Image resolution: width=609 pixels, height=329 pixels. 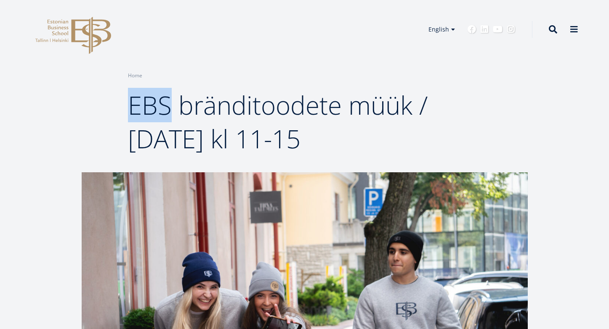 I want to click on a: Linkedin, so click(x=484, y=29).